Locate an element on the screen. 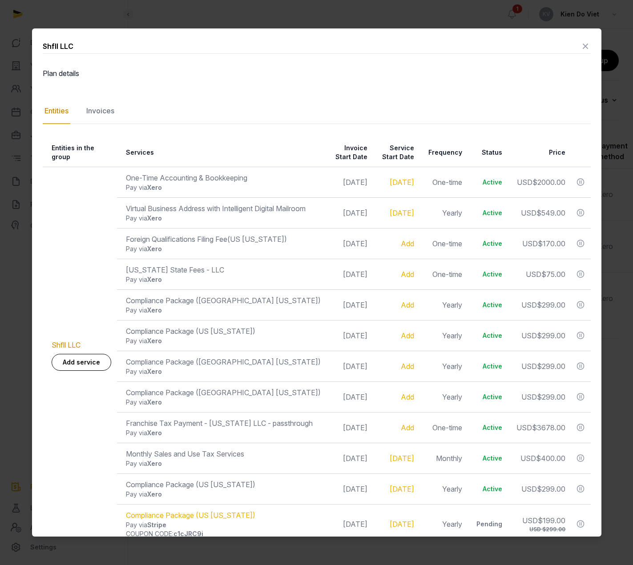  div: Entities is located at coordinates (56, 111).